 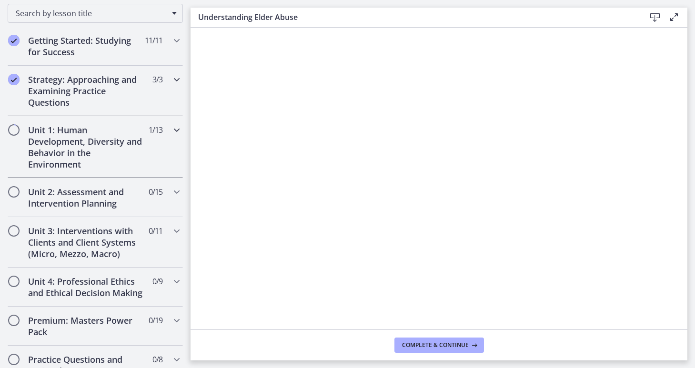 What do you see at coordinates (157, 281) in the screenshot?
I see `span: 0 / 9` at bounding box center [157, 281].